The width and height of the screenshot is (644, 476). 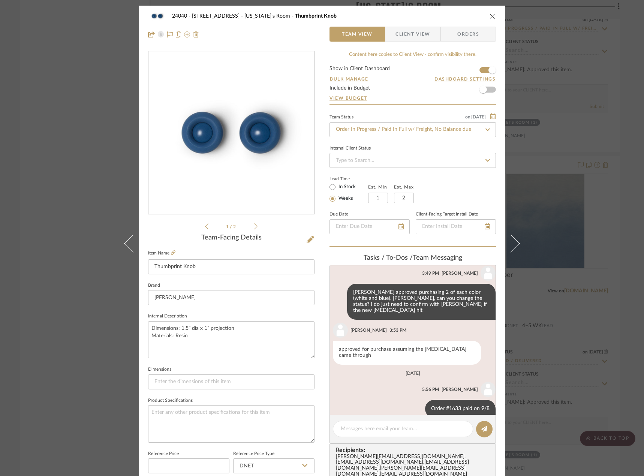 I want to click on label: Est. Max, so click(x=404, y=187).